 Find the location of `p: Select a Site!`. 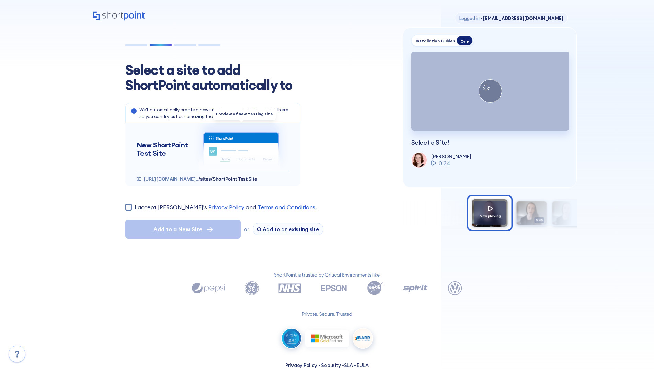

p: Select a Site! is located at coordinates (490, 143).